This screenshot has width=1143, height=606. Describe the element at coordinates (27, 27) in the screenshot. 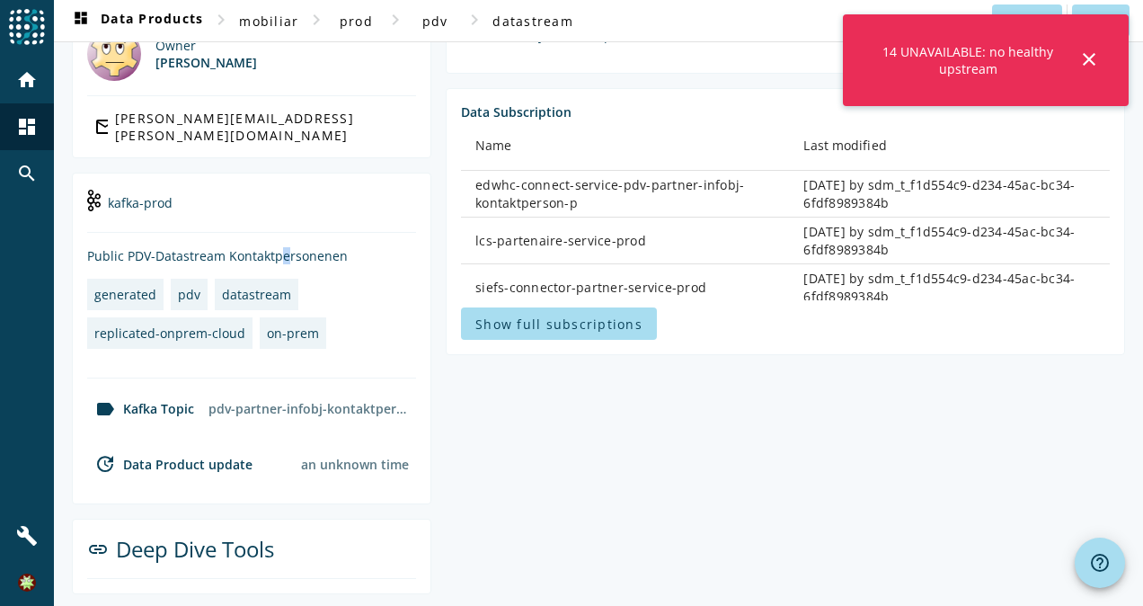

I see `img: spoud-logo.svg` at that location.